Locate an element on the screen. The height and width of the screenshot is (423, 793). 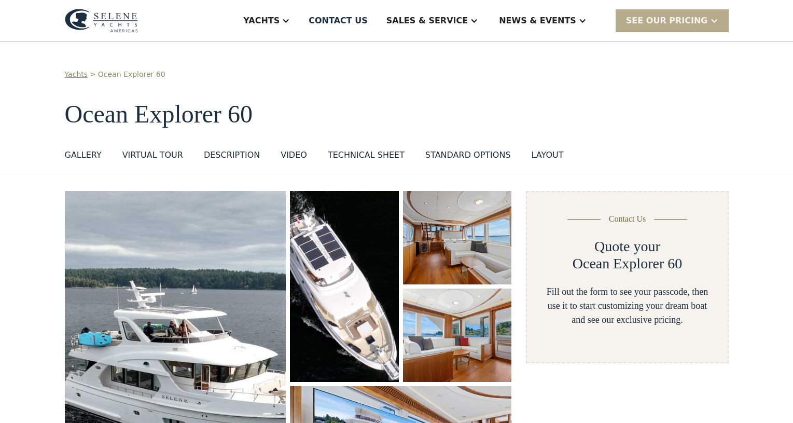
div: layout is located at coordinates (547, 155).